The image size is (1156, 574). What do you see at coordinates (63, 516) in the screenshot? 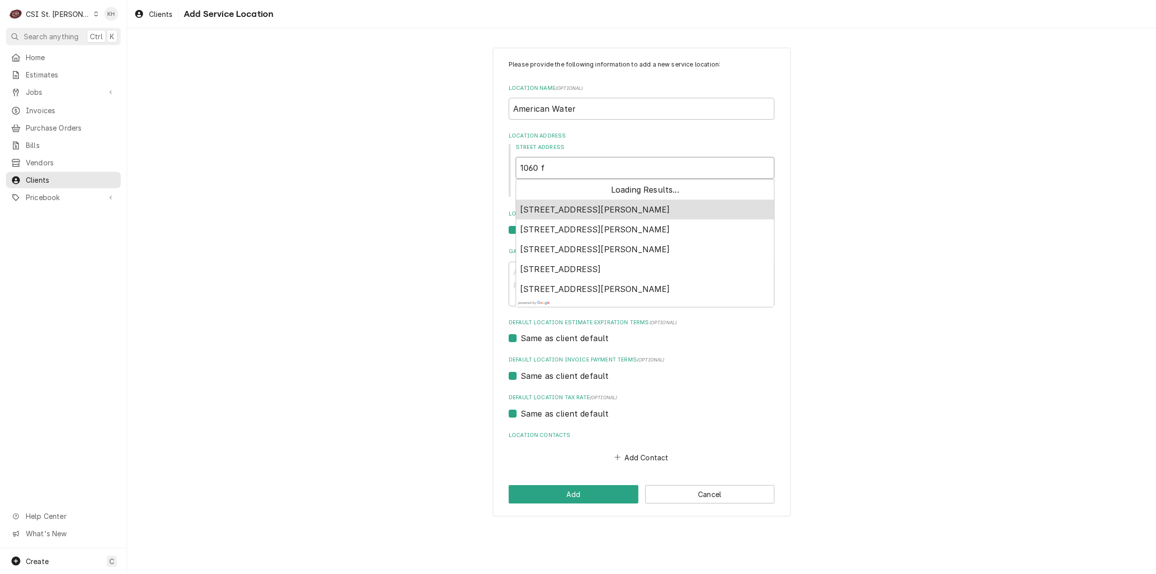
I see `a: Go to Help Center` at bounding box center [63, 516].